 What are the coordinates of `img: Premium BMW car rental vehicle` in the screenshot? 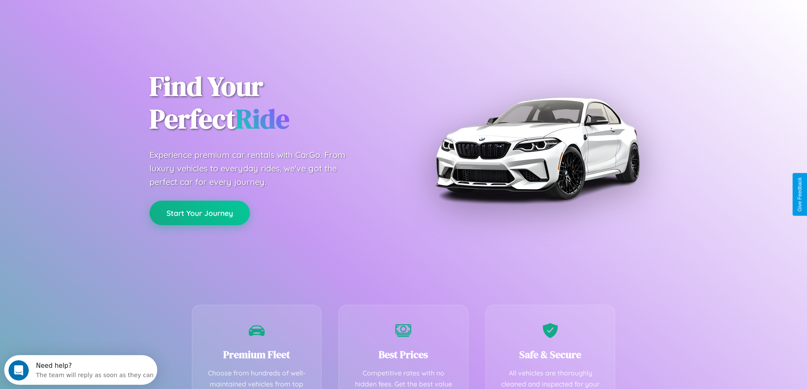 It's located at (537, 148).